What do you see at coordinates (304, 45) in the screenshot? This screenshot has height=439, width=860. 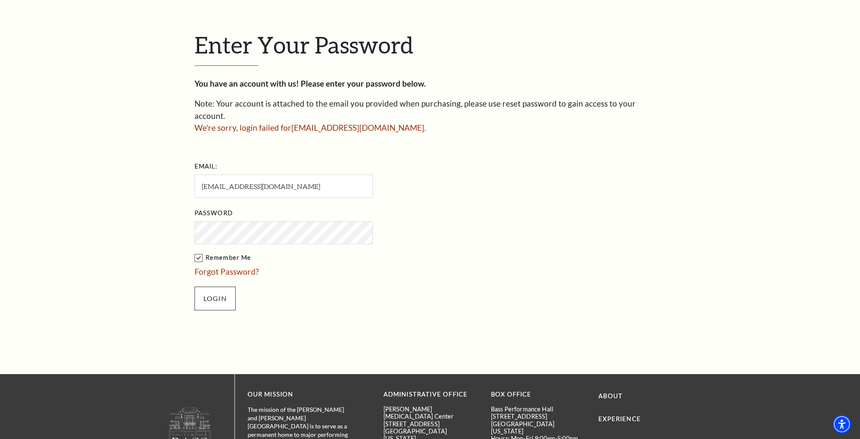 I see `span: Enter Your Password` at bounding box center [304, 45].